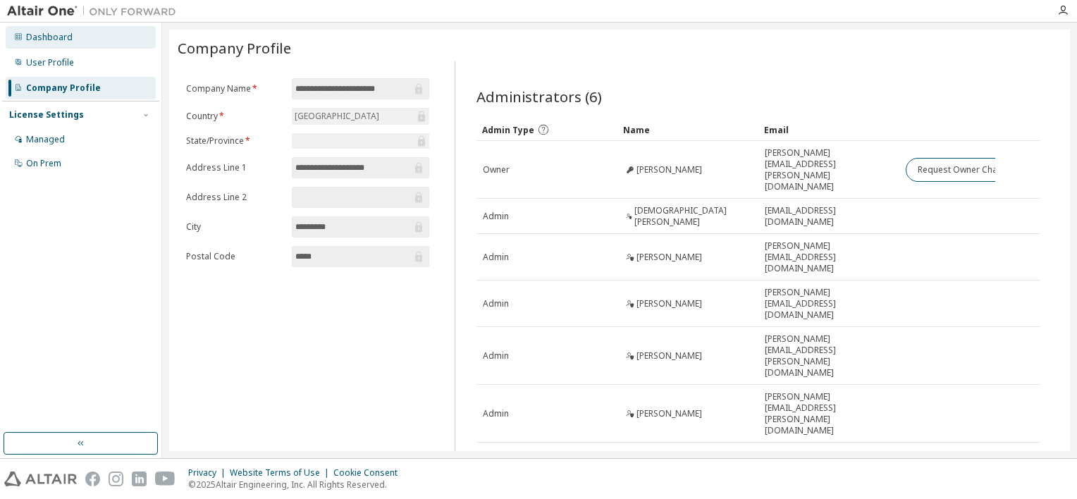  Describe the element at coordinates (40, 479) in the screenshot. I see `img: altair_logo.svg` at that location.